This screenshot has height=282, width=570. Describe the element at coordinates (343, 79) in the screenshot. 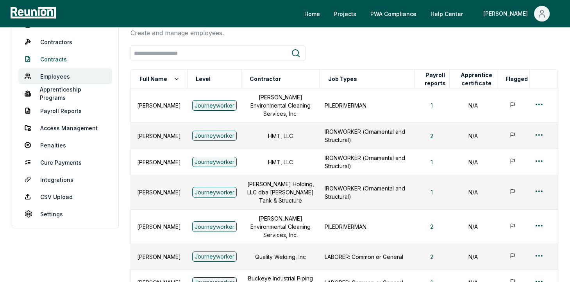

I see `button: Job Types` at that location.